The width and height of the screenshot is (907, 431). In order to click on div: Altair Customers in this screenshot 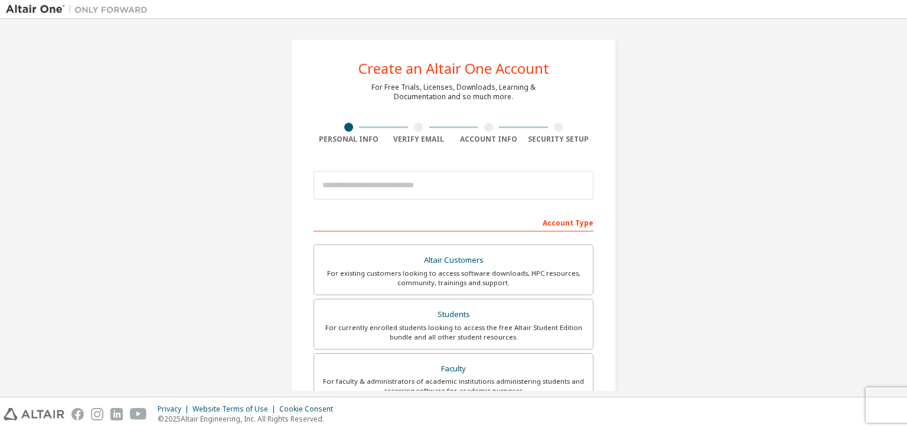, I will do `click(454, 260)`.